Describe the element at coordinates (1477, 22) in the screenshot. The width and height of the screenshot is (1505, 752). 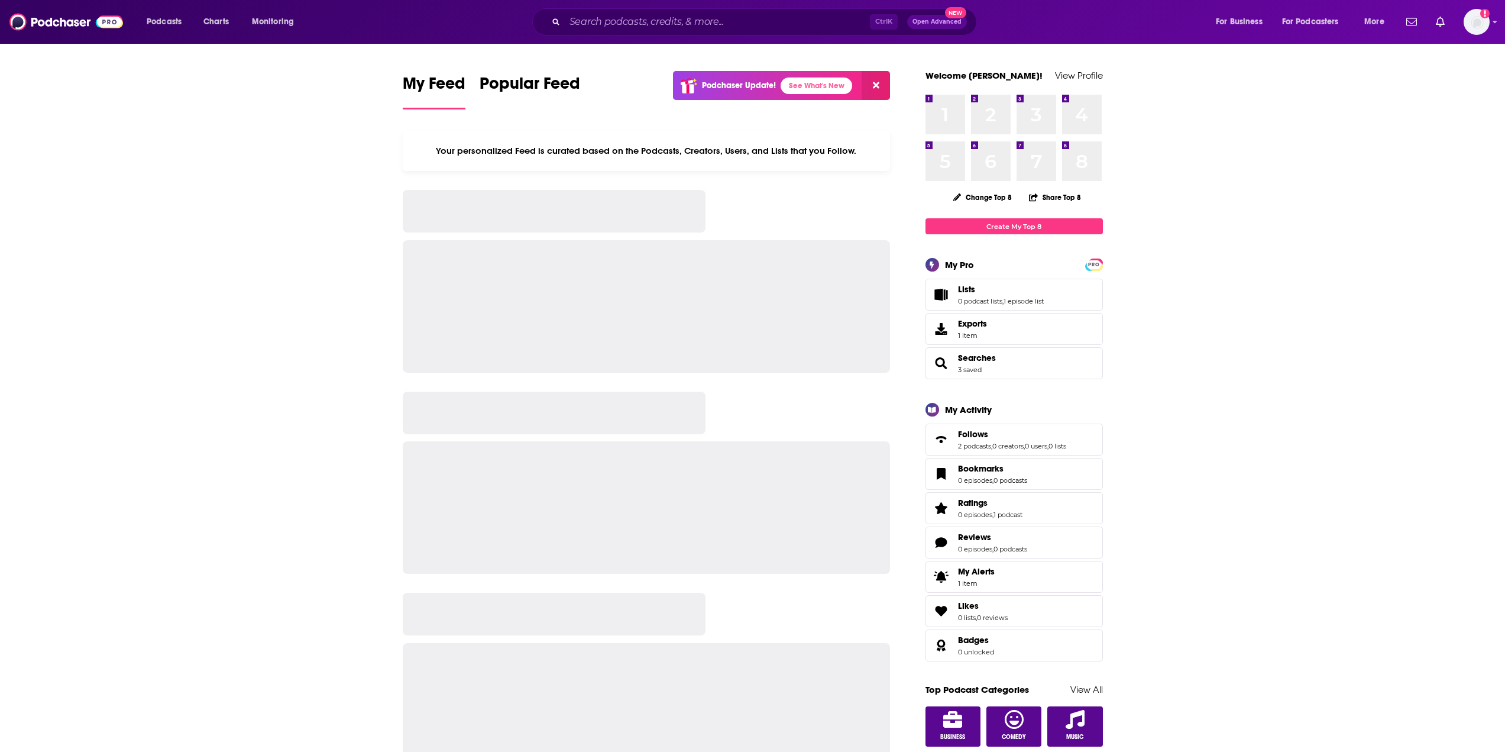
I see `span: Logged in as Ashley_Beenen` at that location.